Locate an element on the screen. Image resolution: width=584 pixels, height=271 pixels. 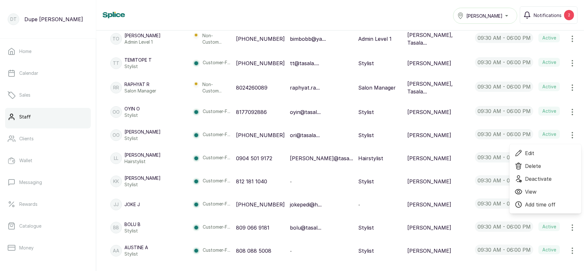
a: Staff is located at coordinates (48, 117).